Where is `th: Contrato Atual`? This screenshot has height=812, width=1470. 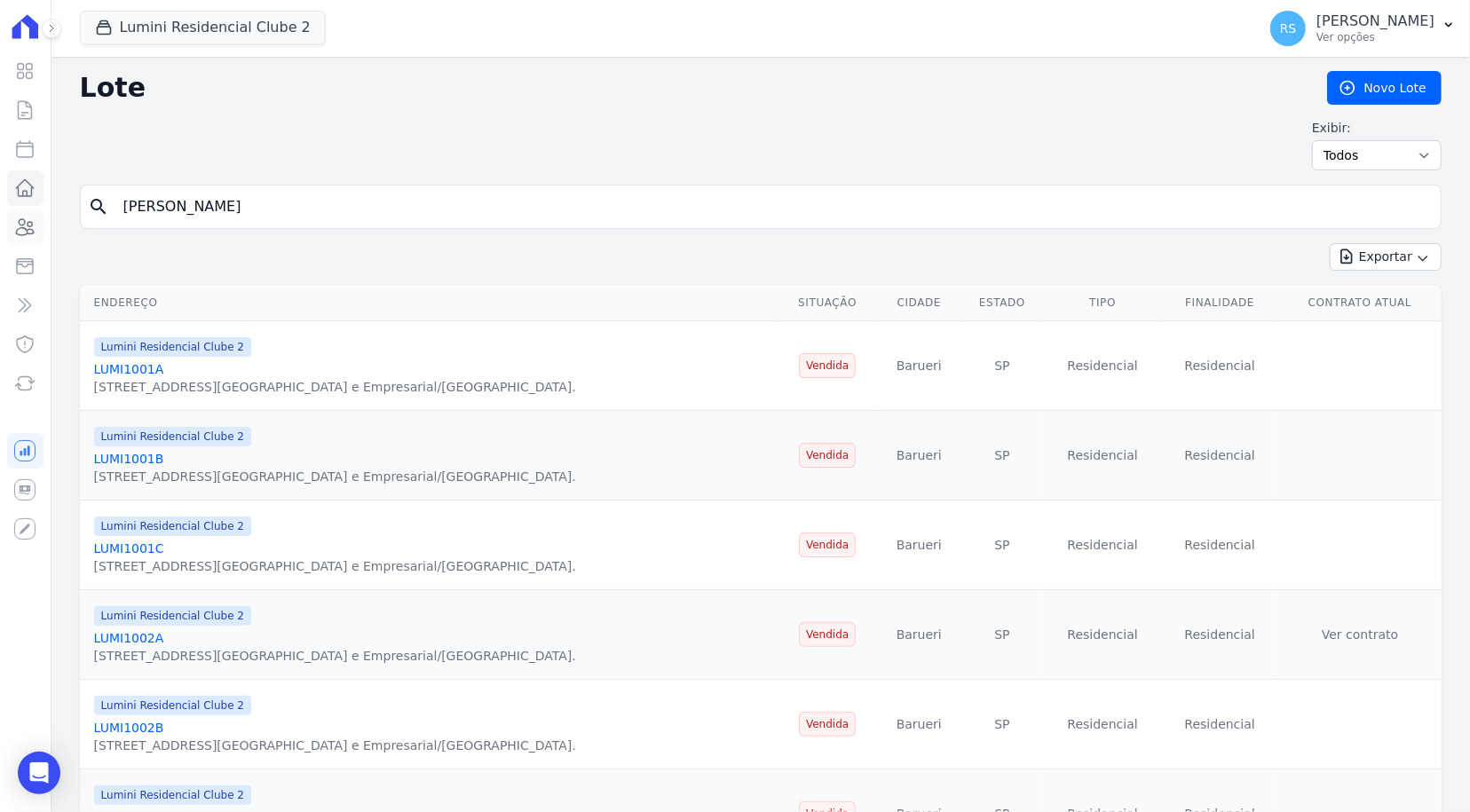 th: Contrato Atual is located at coordinates (1360, 303).